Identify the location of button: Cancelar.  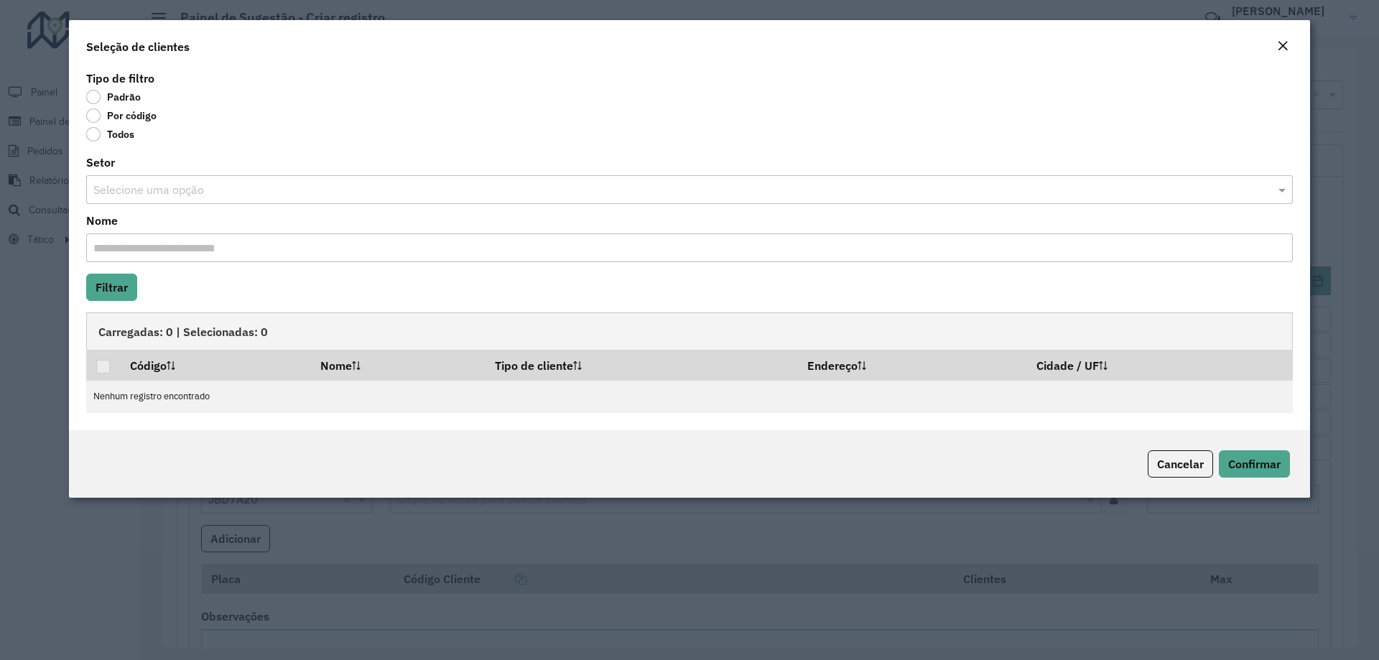
(1180, 464).